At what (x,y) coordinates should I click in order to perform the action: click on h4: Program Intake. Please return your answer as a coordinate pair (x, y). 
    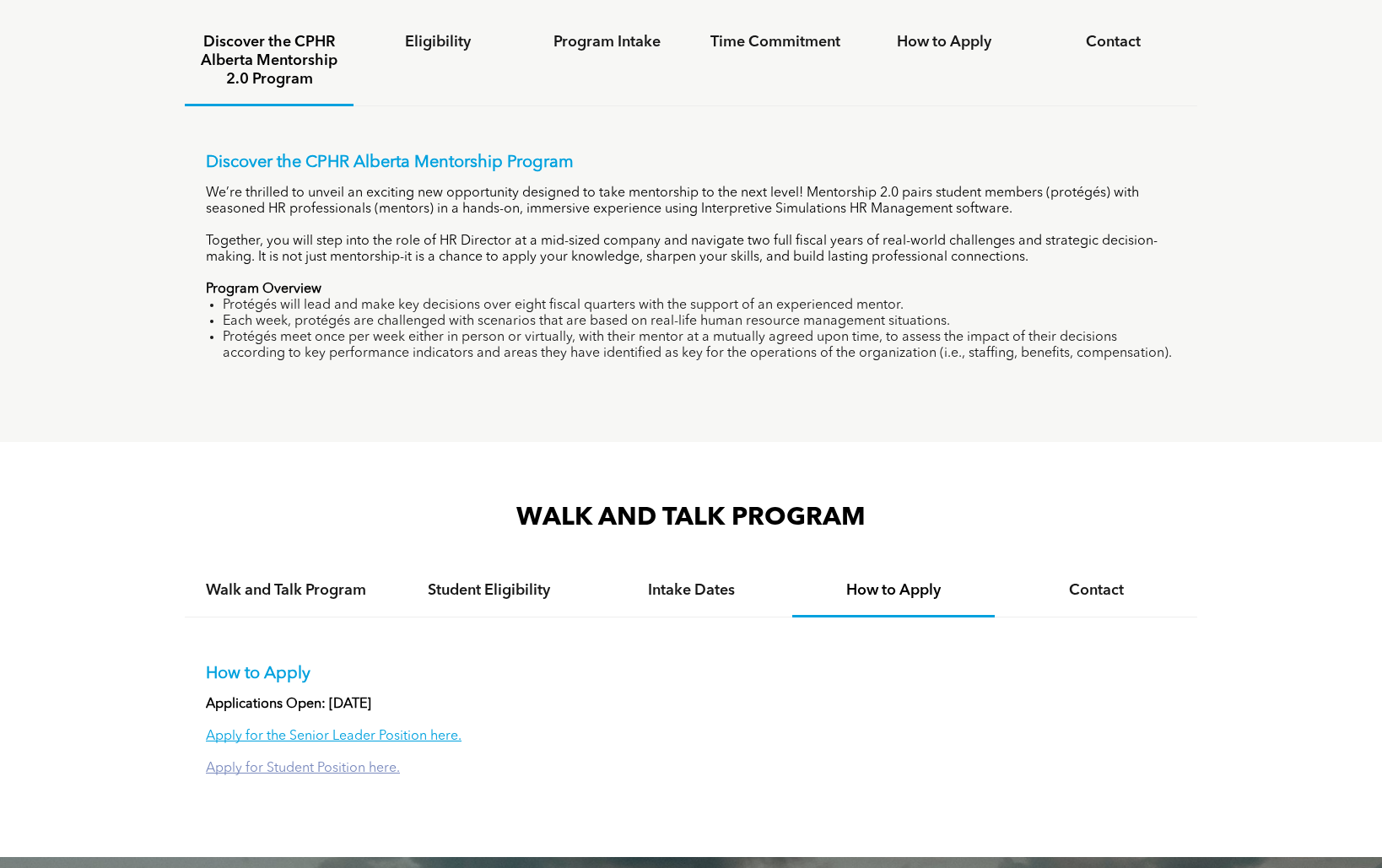
    Looking at the image, I should click on (606, 42).